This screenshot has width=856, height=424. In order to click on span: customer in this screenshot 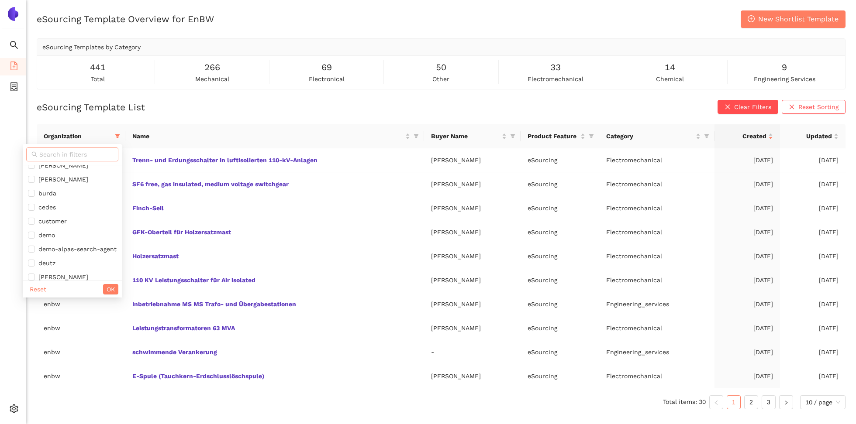, I will do `click(51, 221)`.